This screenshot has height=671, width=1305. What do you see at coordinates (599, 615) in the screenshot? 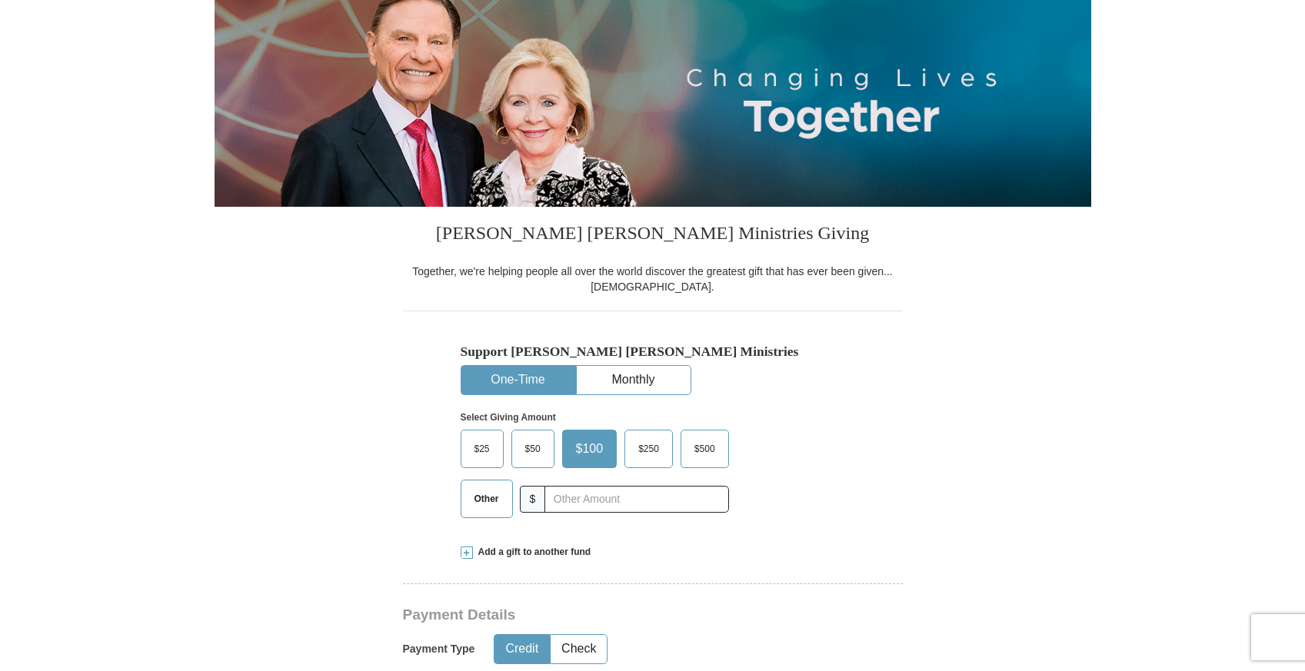
I see `h3: Payment Details` at bounding box center [599, 615].